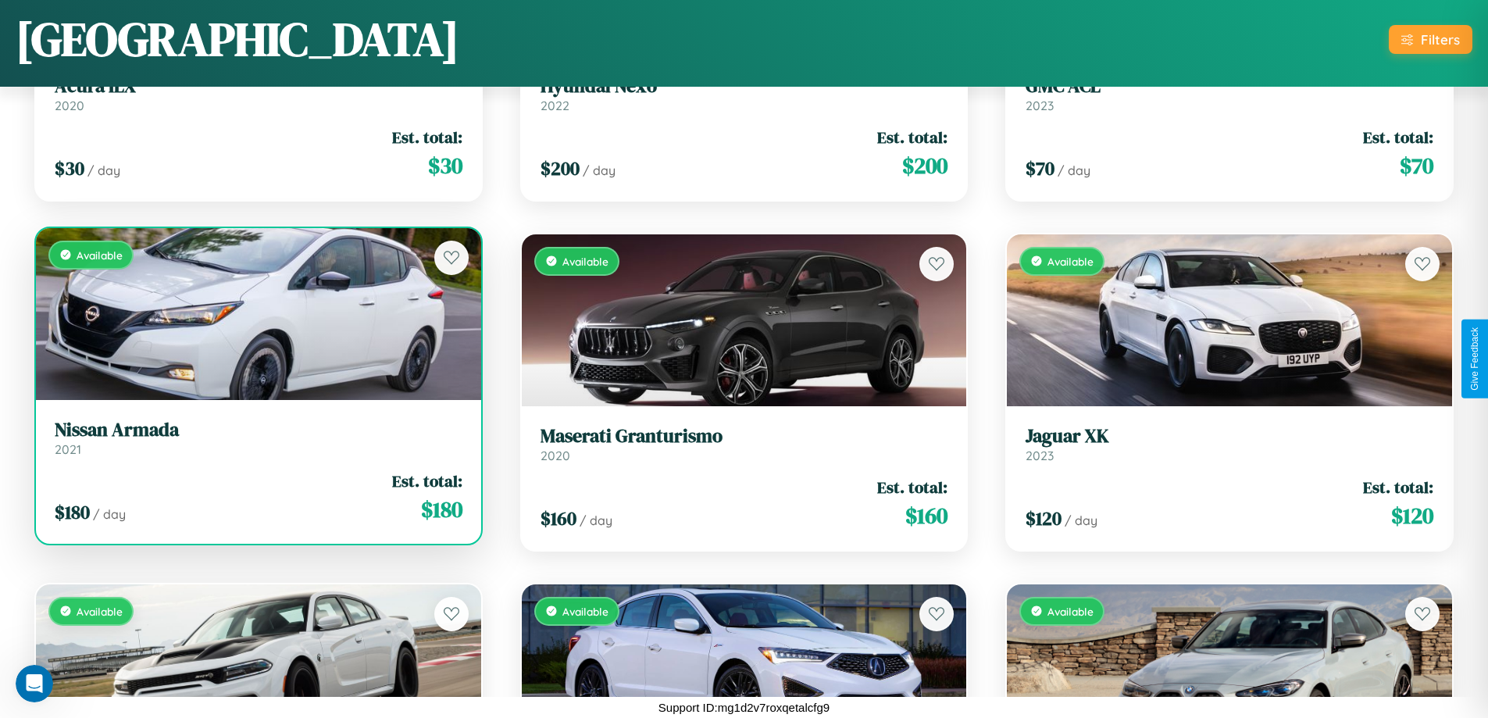 Image resolution: width=1488 pixels, height=718 pixels. Describe the element at coordinates (68, 449) in the screenshot. I see `span: 2021` at that location.